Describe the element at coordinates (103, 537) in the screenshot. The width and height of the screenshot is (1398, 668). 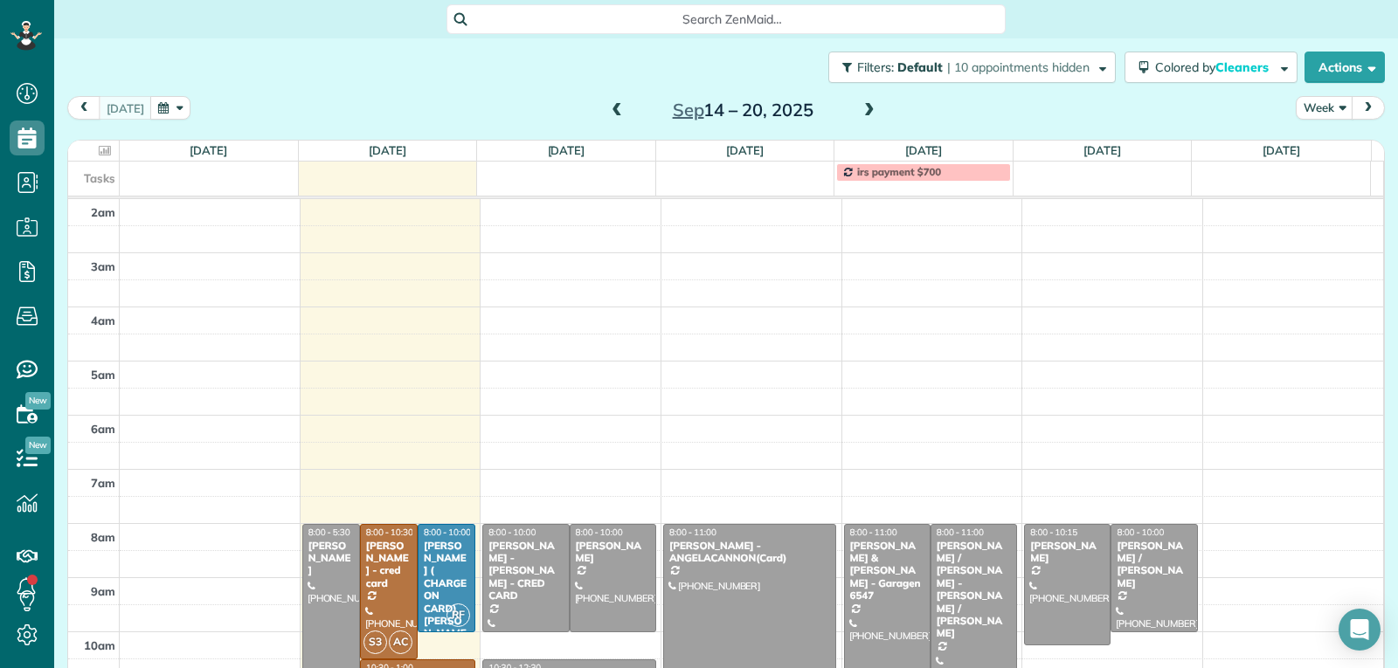
I see `span: 8am` at that location.